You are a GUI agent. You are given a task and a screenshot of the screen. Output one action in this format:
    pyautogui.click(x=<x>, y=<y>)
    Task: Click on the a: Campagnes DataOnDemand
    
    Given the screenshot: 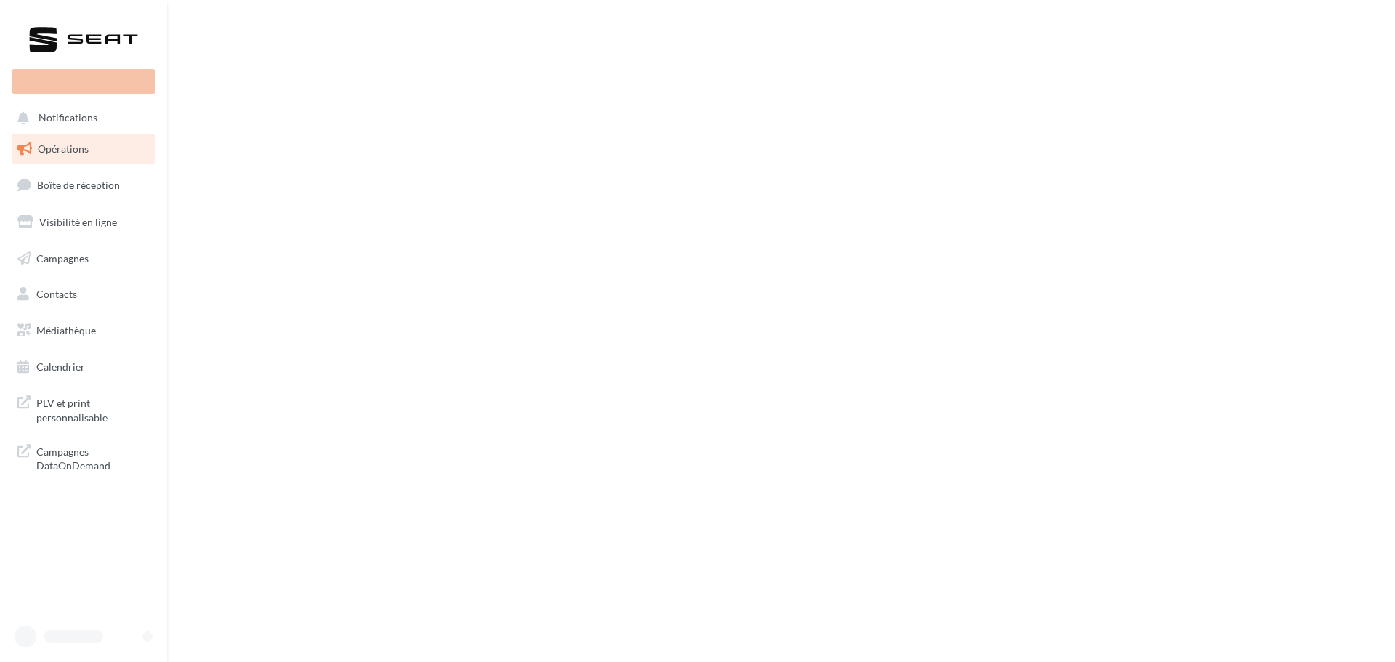 What is the action you would take?
    pyautogui.click(x=84, y=457)
    